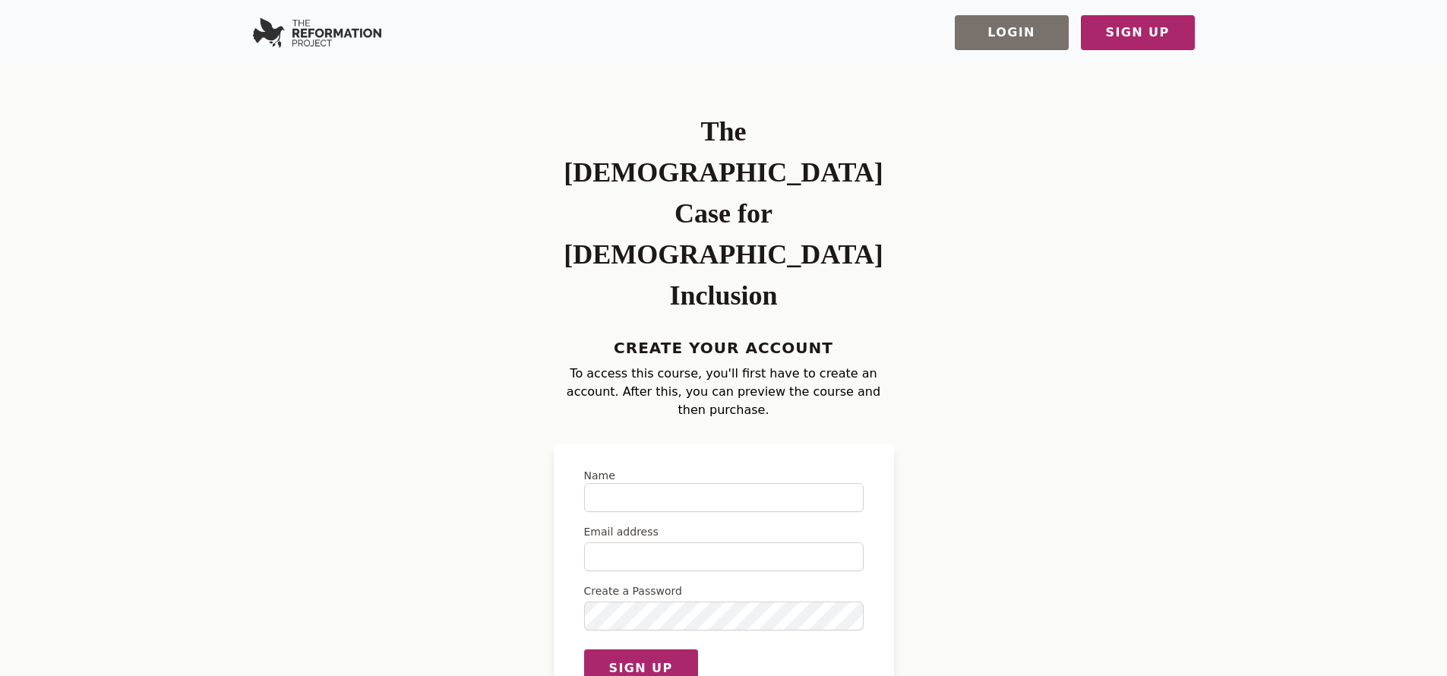 The height and width of the screenshot is (676, 1447). I want to click on span: Sign Up, so click(1137, 33).